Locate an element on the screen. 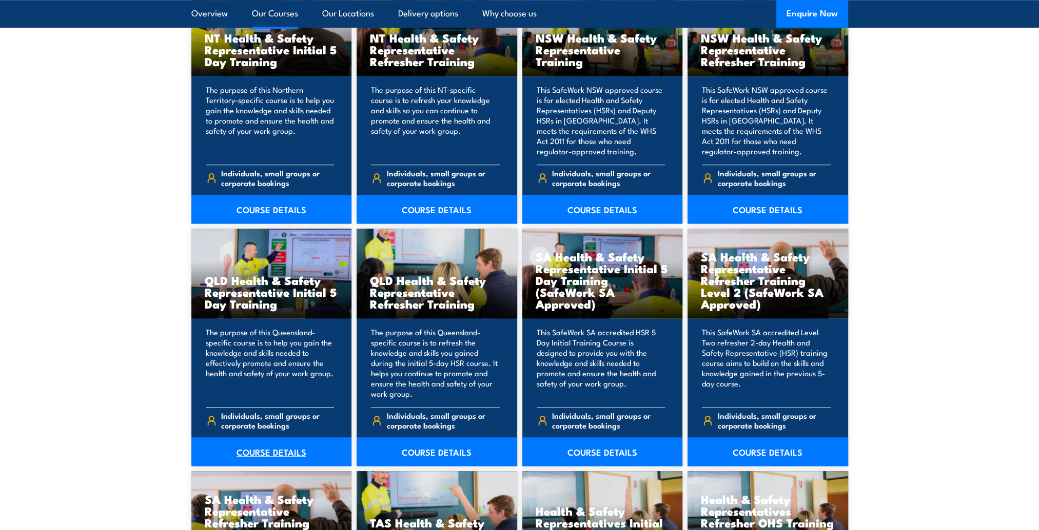 The image size is (1039, 530). p: This SafeWork SA accredited HSR 5 Day Initial Training Course is designed to provide you with the... is located at coordinates (601, 363).